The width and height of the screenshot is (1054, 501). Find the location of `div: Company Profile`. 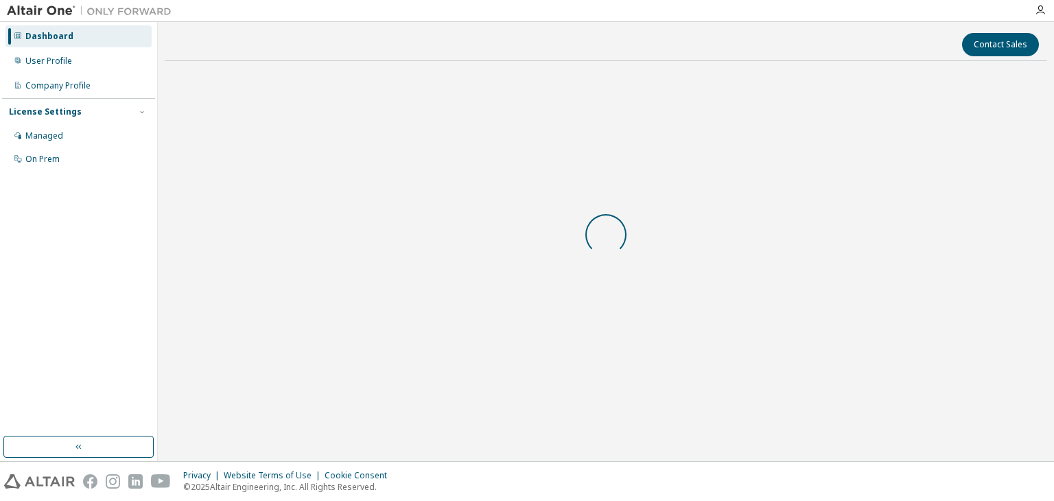

div: Company Profile is located at coordinates (58, 86).